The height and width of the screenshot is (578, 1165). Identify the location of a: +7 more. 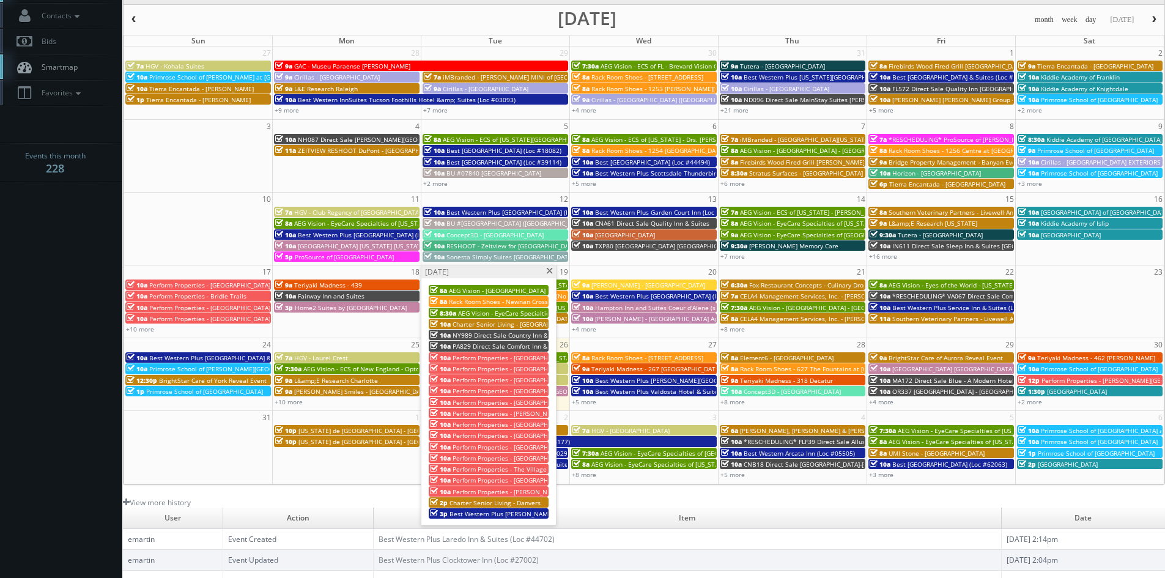
(435, 110).